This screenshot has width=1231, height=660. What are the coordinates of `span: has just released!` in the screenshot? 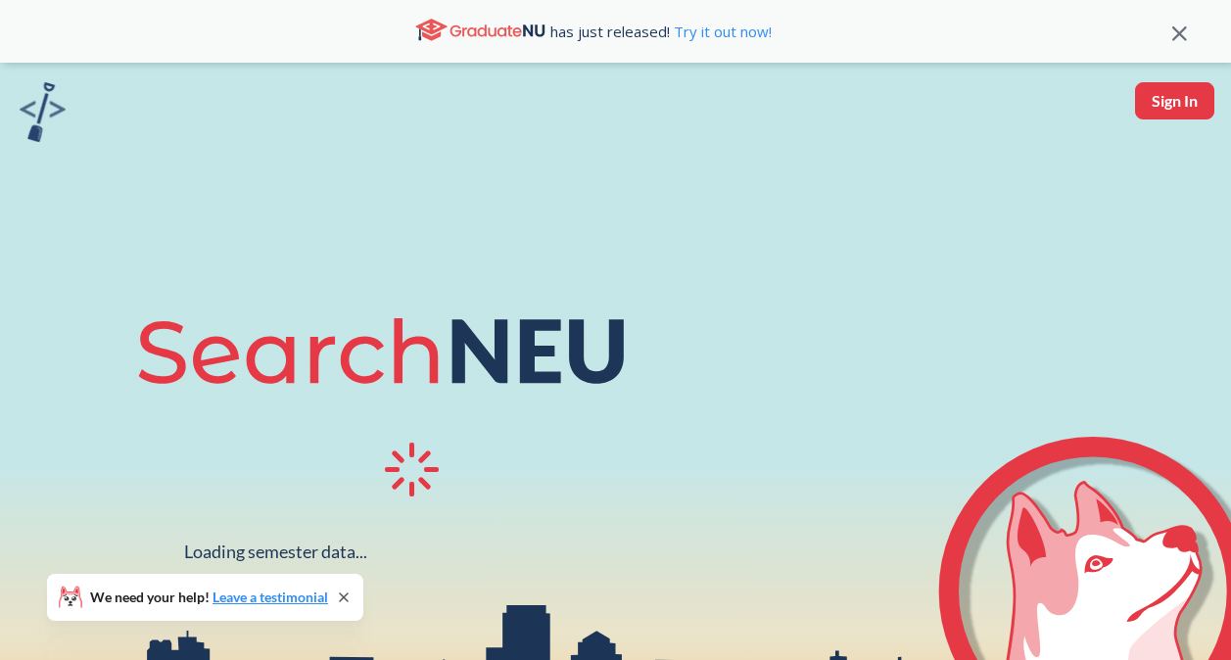 It's located at (661, 31).